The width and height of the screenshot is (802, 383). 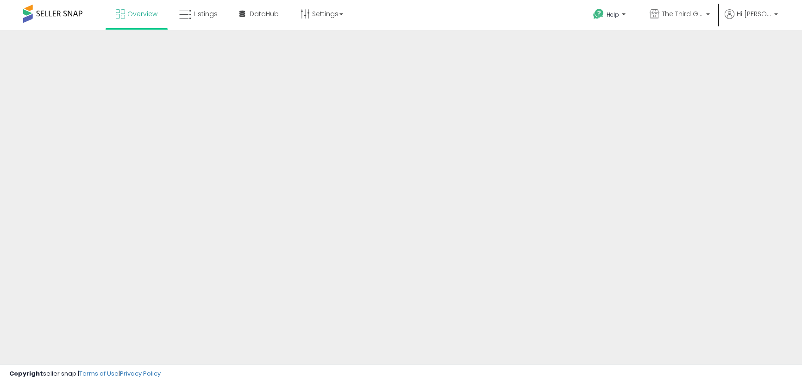 I want to click on a: Terms of Use, so click(x=99, y=374).